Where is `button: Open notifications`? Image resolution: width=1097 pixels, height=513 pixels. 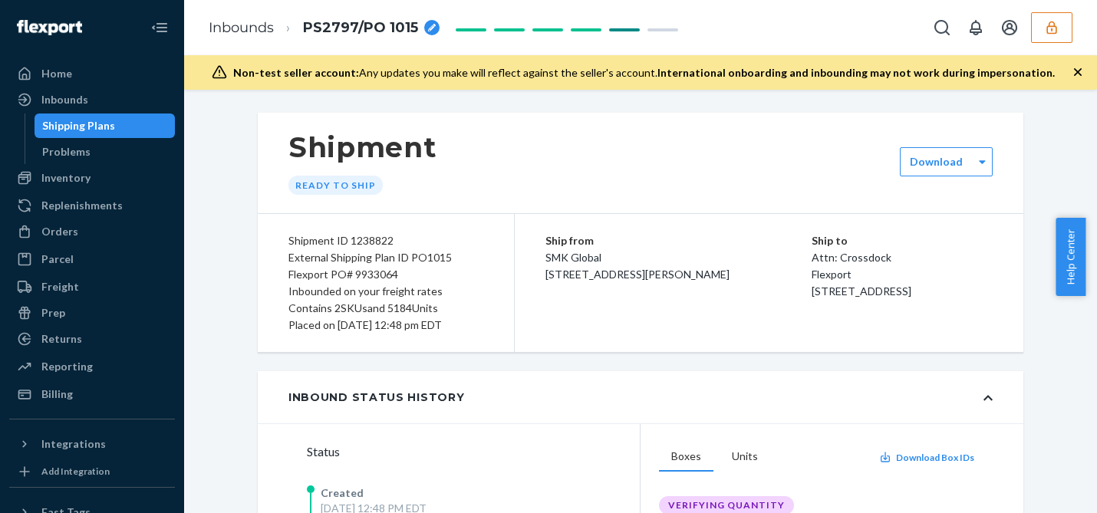
button: Open notifications is located at coordinates (976, 28).